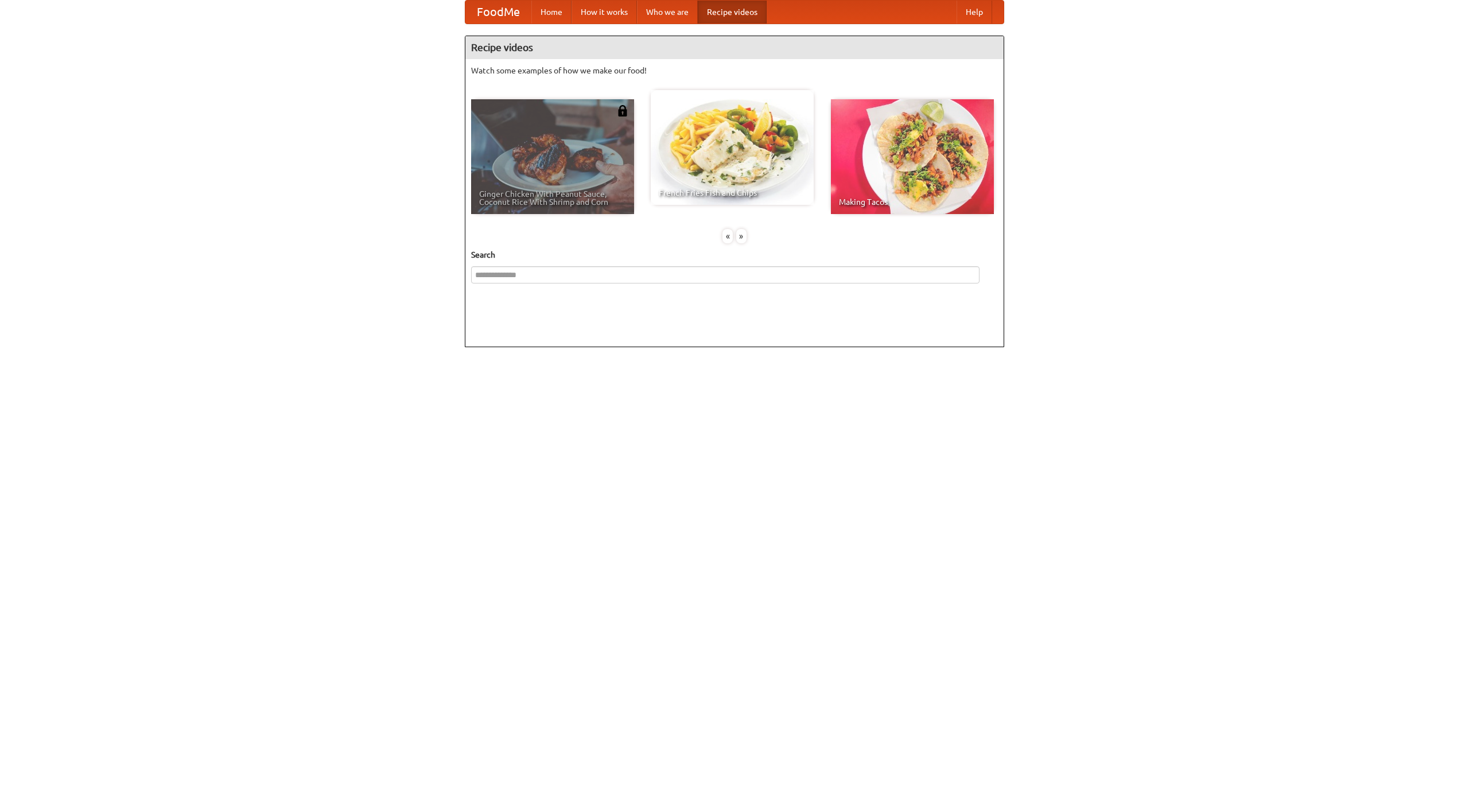  Describe the element at coordinates (732, 12) in the screenshot. I see `a: Recipe videos` at that location.